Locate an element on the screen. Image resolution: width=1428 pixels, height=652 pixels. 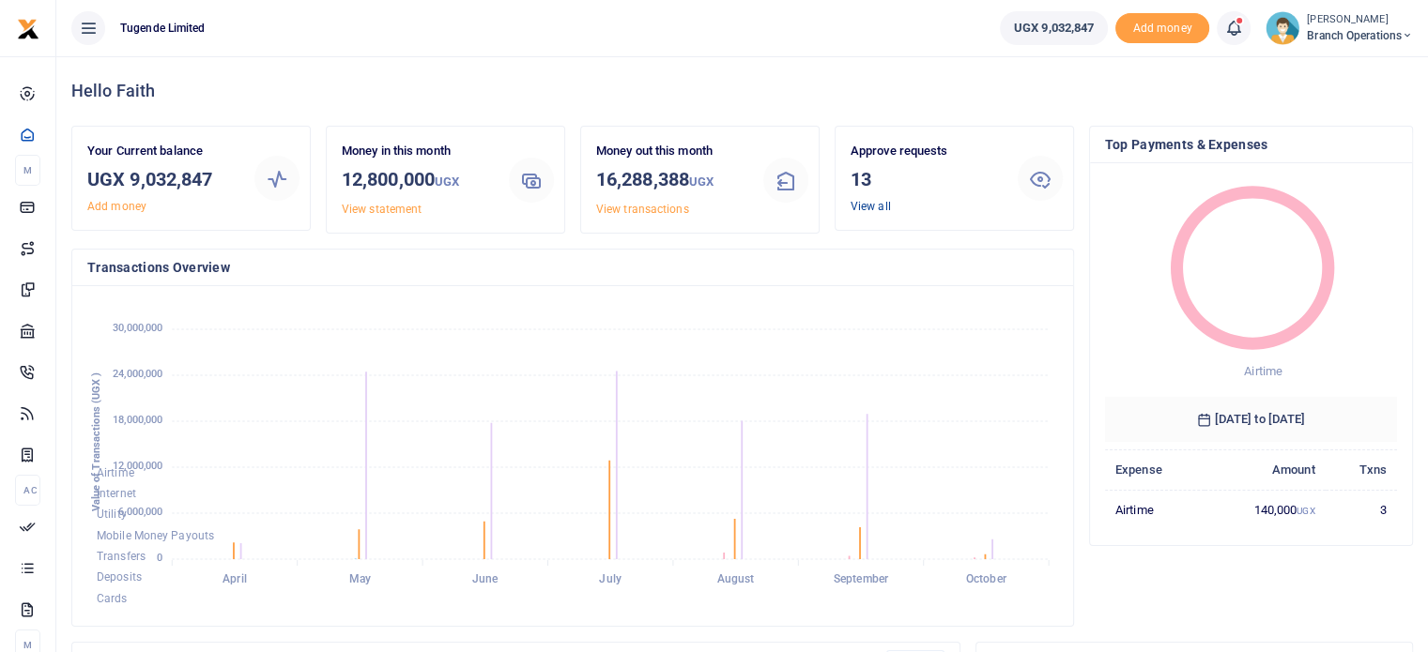
span: Mobile Money Payouts is located at coordinates (155, 536).